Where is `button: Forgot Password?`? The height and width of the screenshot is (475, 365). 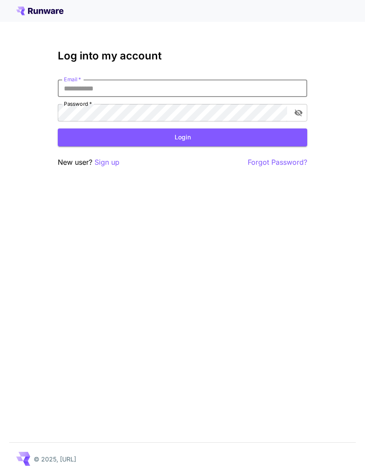 button: Forgot Password? is located at coordinates (277, 162).